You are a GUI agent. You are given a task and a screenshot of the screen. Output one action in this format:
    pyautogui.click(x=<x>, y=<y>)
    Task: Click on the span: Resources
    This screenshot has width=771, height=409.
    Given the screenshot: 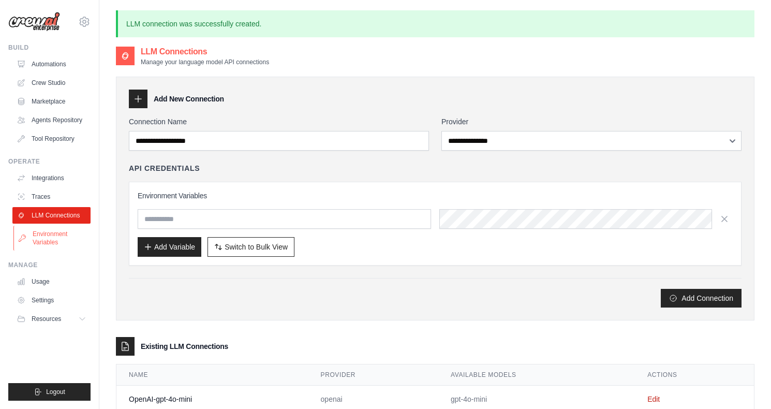 What is the action you would take?
    pyautogui.click(x=46, y=319)
    